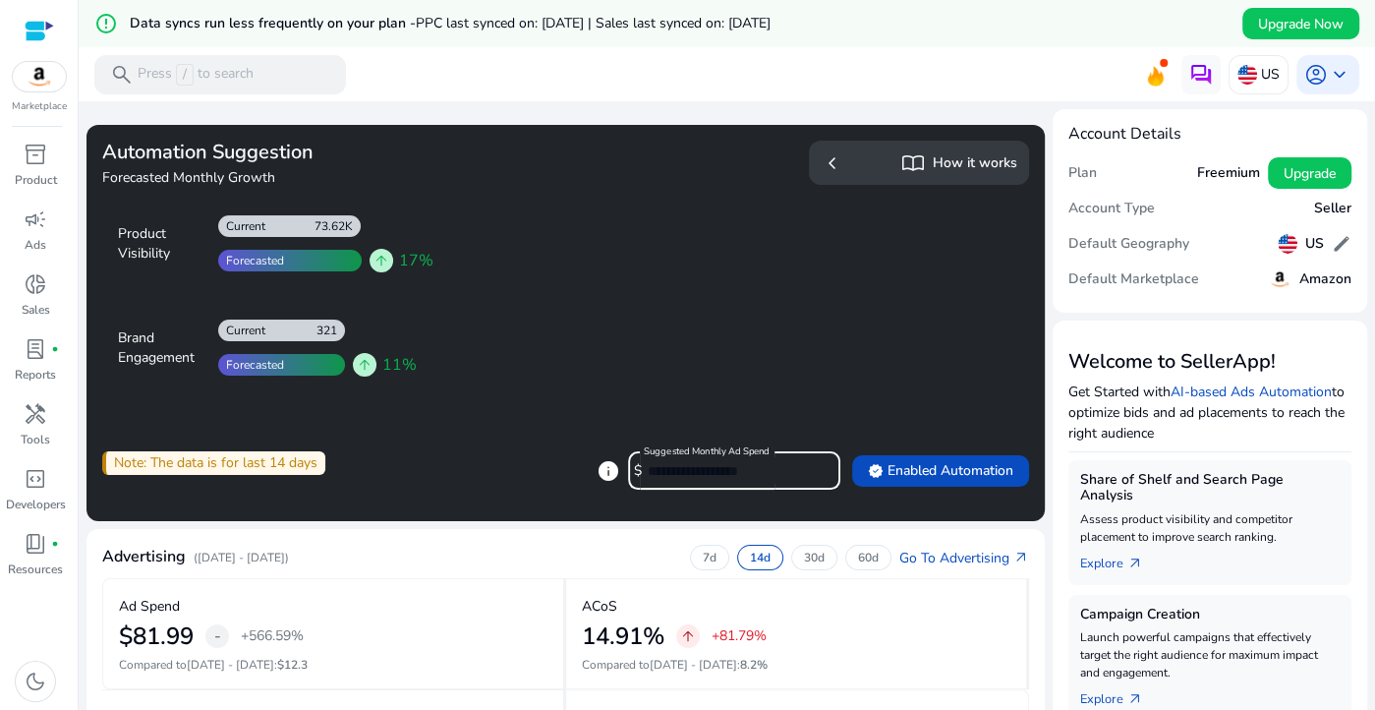 Image resolution: width=1375 pixels, height=710 pixels. What do you see at coordinates (35, 349) in the screenshot?
I see `span: lab_profile` at bounding box center [35, 349].